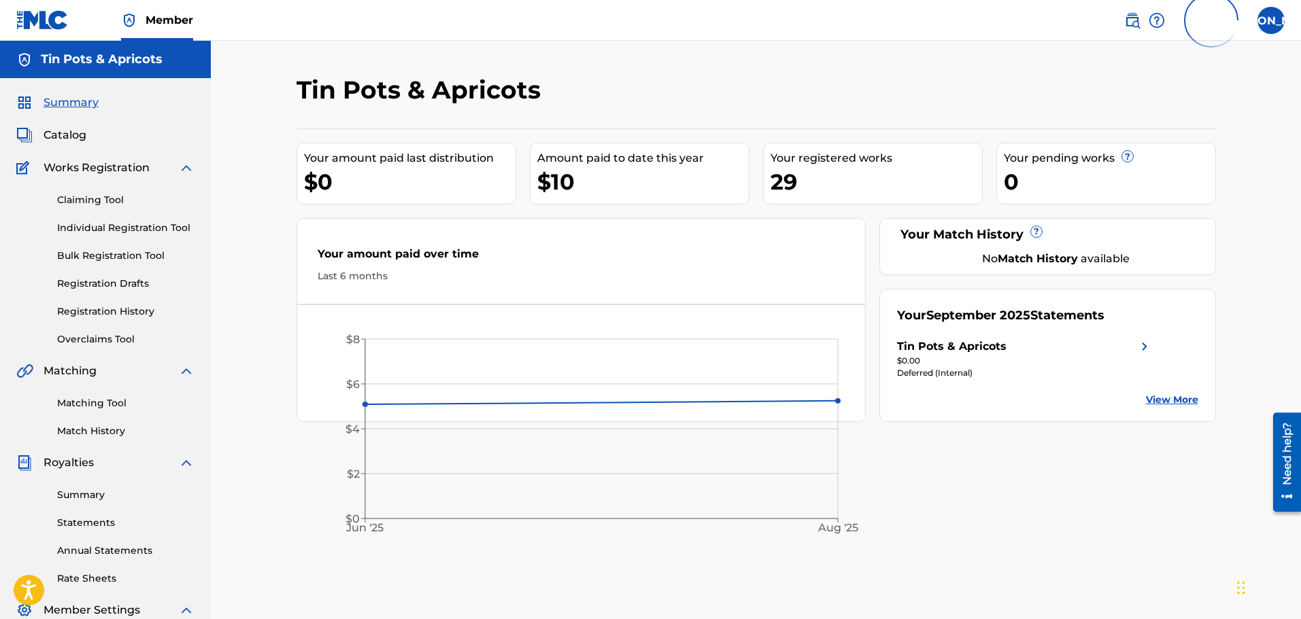 This screenshot has width=1301, height=619. Describe the element at coordinates (353, 384) in the screenshot. I see `tspan: $6` at that location.